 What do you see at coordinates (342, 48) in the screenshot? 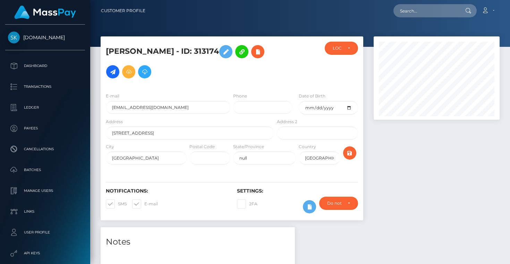
I see `button: LOCKED` at bounding box center [342, 48].